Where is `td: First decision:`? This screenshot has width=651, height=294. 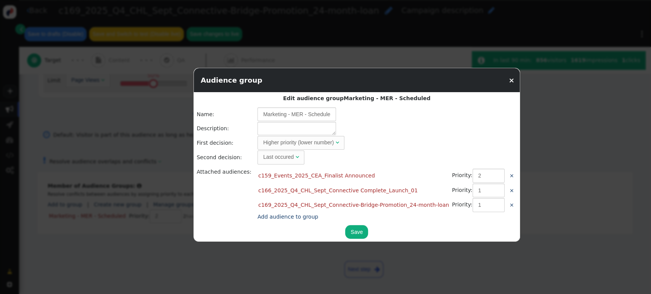
td: First decision: is located at coordinates (226, 143).